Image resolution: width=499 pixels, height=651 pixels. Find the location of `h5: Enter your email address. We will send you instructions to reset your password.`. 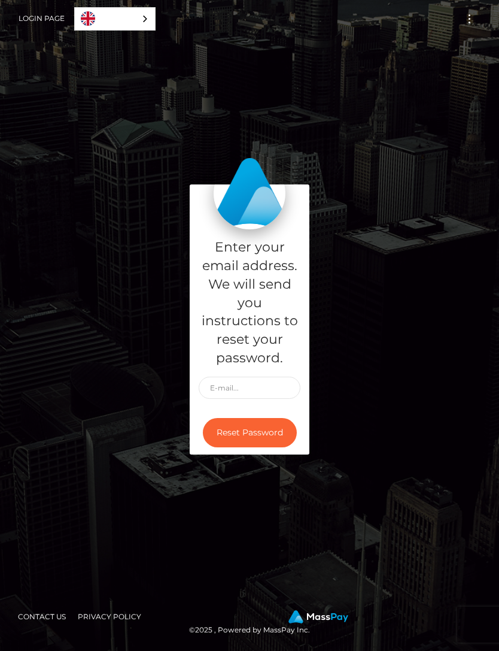

h5: Enter your email address. We will send you instructions to reset your password. is located at coordinates (250, 302).